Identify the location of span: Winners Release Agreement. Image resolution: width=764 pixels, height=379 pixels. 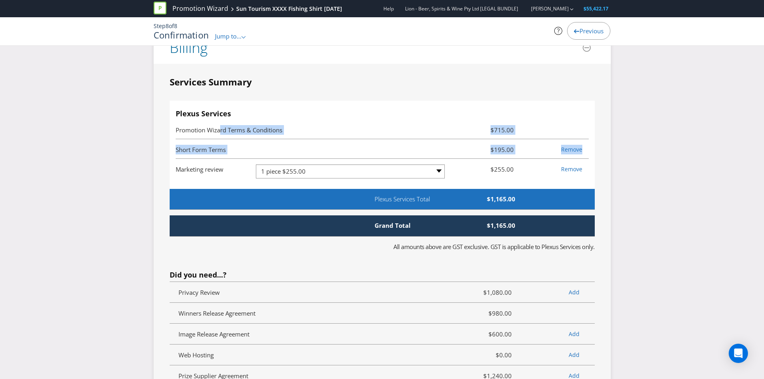
(217, 313).